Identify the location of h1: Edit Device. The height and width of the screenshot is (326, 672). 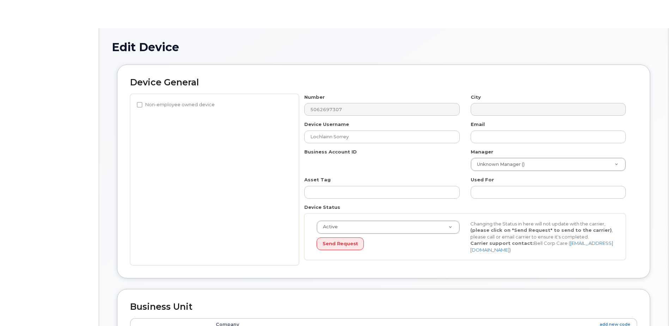
(384, 47).